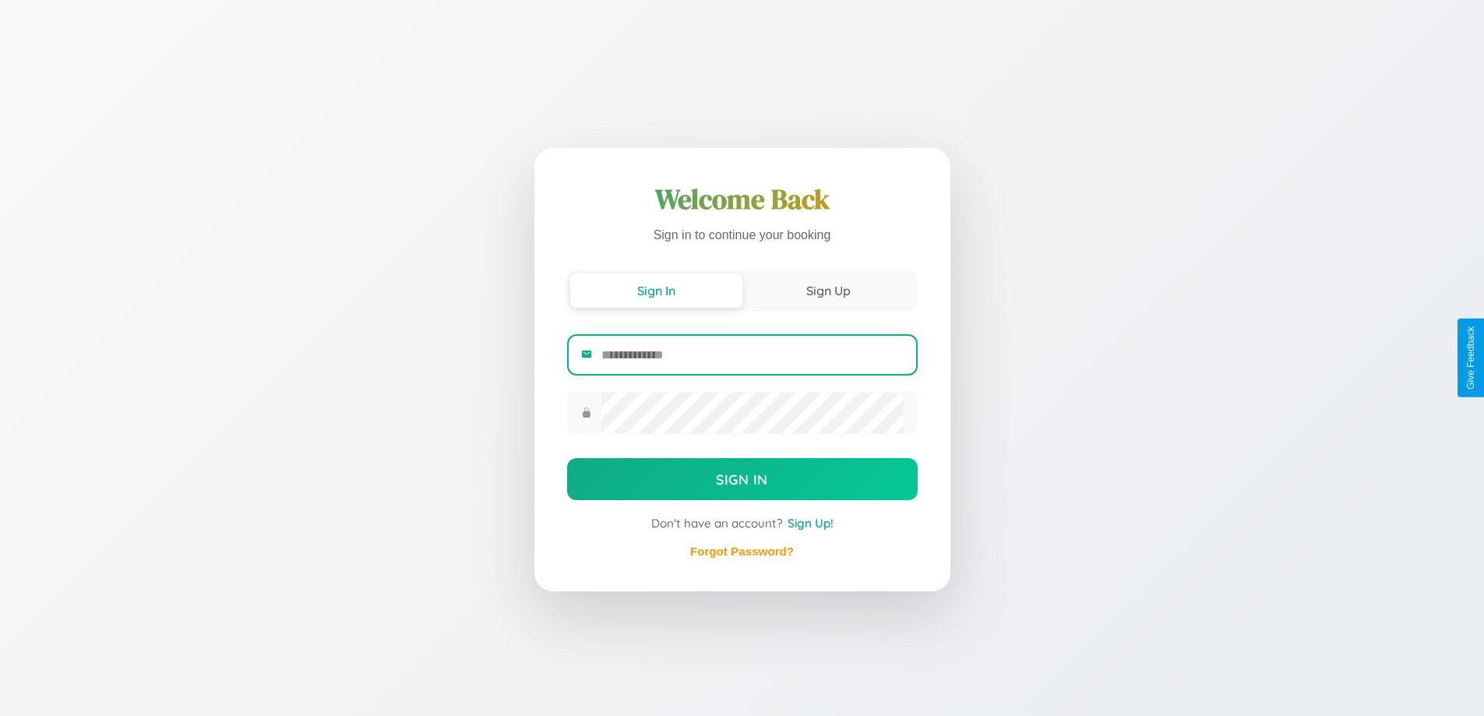 The width and height of the screenshot is (1484, 716). I want to click on span: Sign Up!, so click(810, 523).